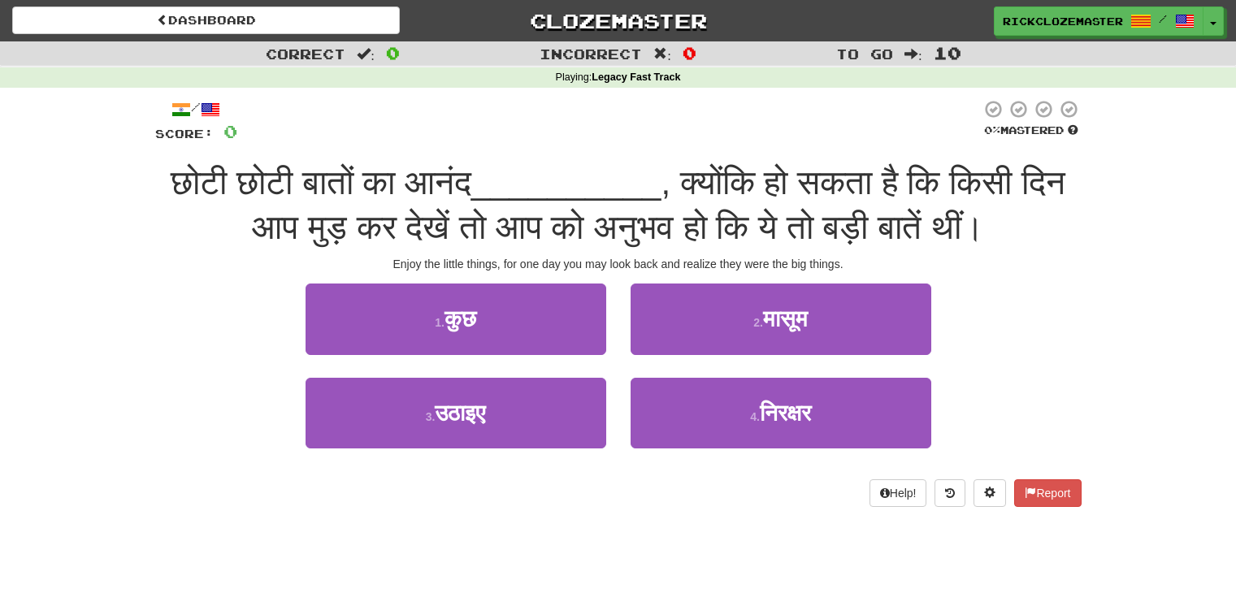 This screenshot has width=1236, height=593. What do you see at coordinates (635, 77) in the screenshot?
I see `strong: Legacy Fast Track` at bounding box center [635, 77].